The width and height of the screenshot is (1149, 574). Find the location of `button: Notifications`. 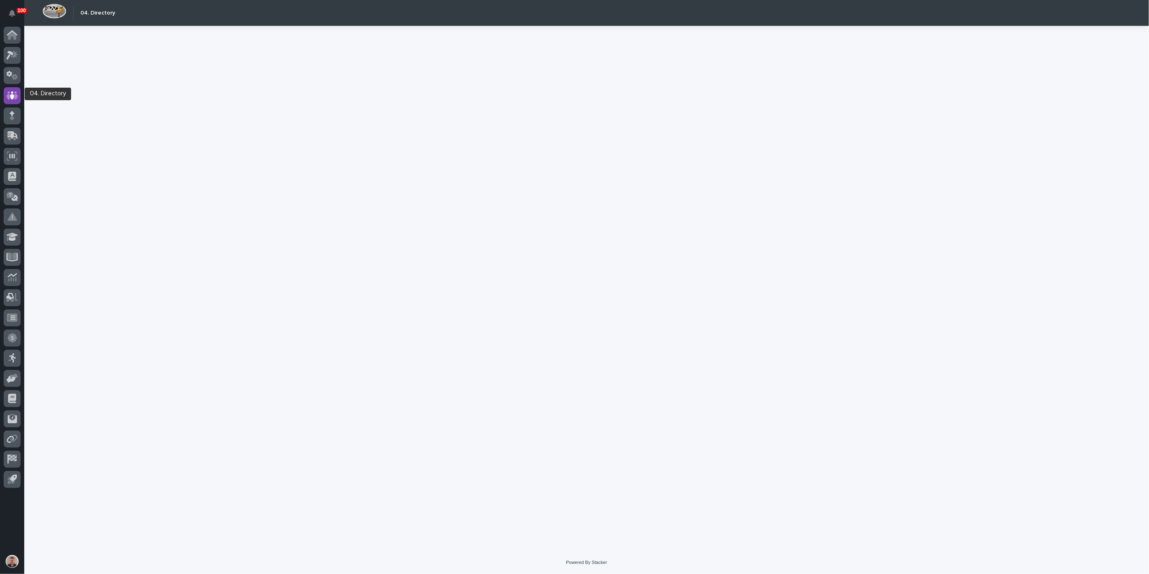

button: Notifications is located at coordinates (12, 13).